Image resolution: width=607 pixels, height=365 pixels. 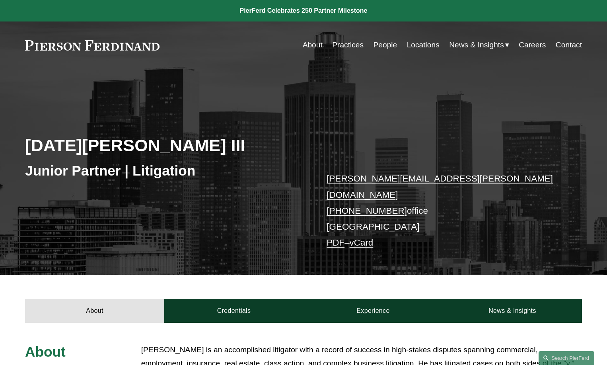 I want to click on a: folder dropdown, so click(x=479, y=45).